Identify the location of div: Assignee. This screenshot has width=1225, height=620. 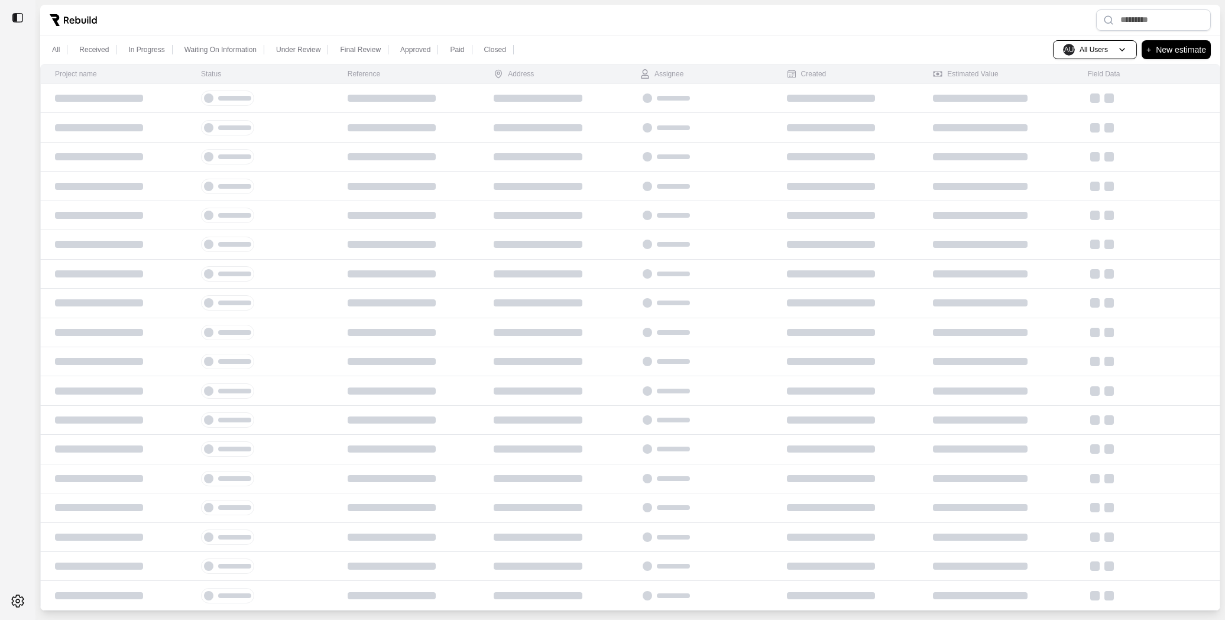
(662, 74).